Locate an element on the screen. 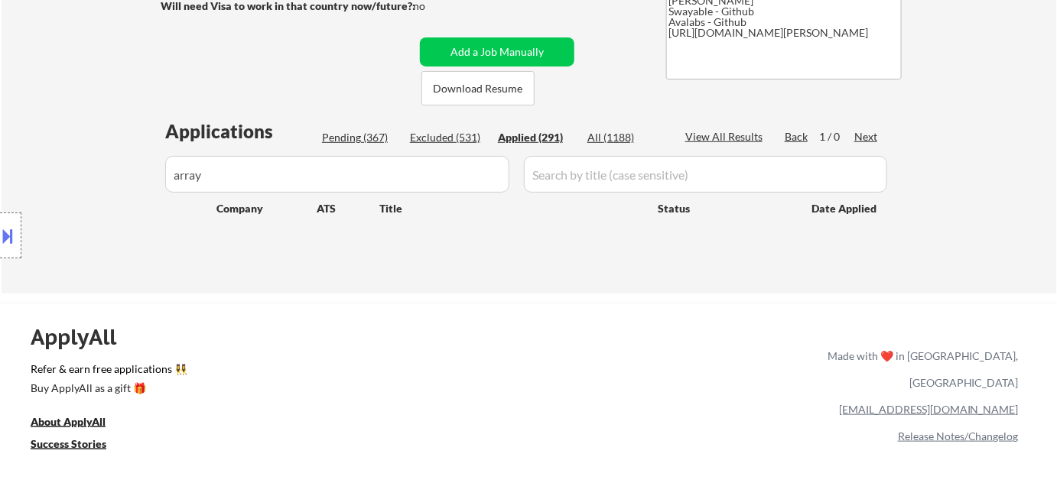 This screenshot has width=1057, height=483. u: Success Stories is located at coordinates (68, 444).